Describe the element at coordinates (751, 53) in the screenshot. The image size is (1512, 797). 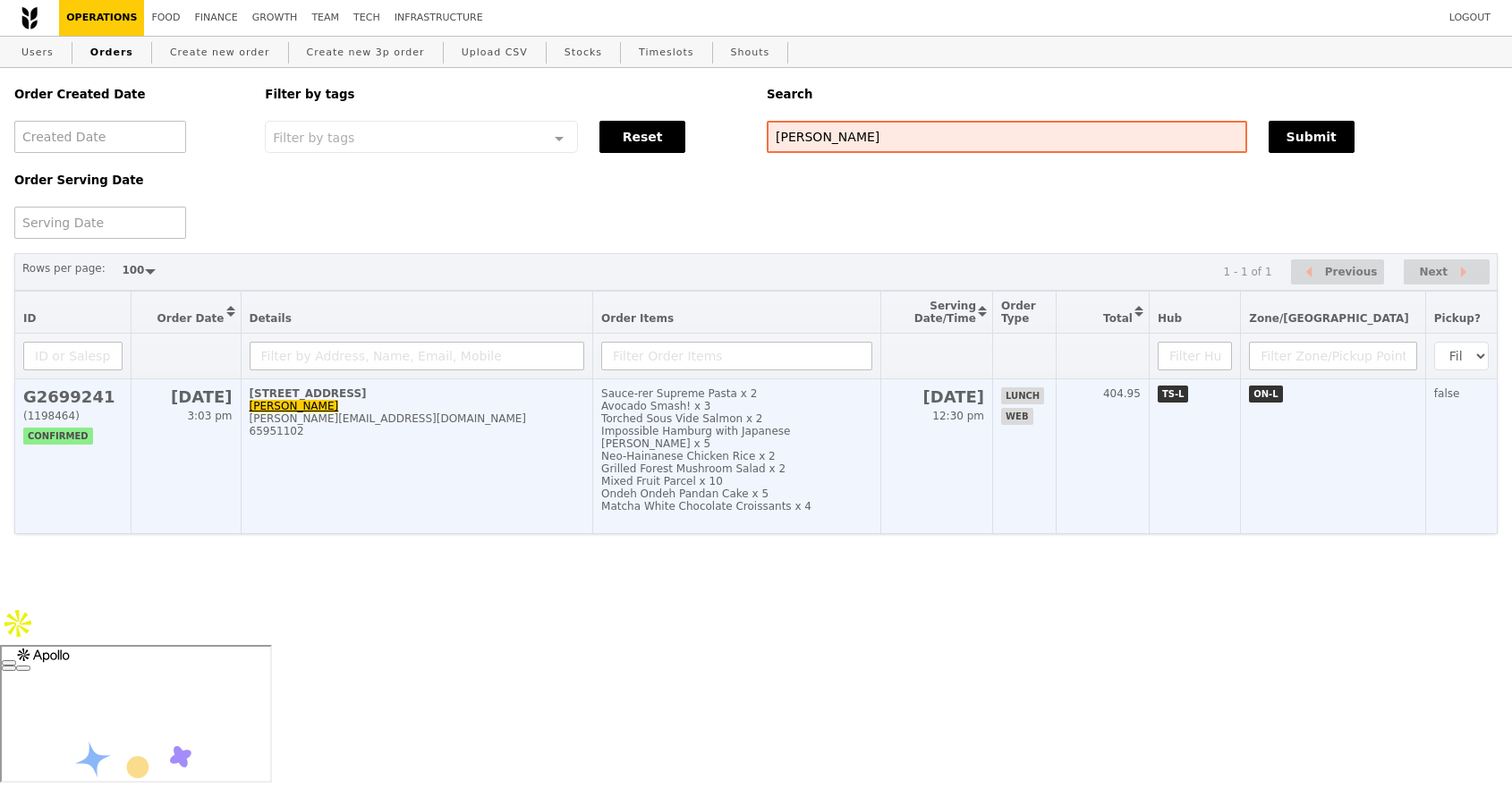
I see `a: Shouts` at that location.